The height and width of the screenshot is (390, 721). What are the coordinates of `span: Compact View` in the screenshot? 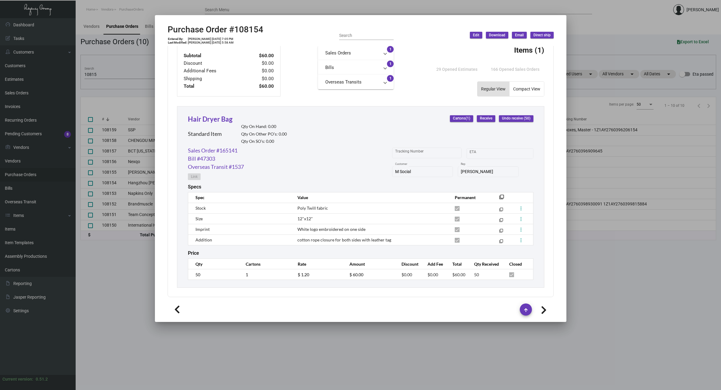 It's located at (526, 89).